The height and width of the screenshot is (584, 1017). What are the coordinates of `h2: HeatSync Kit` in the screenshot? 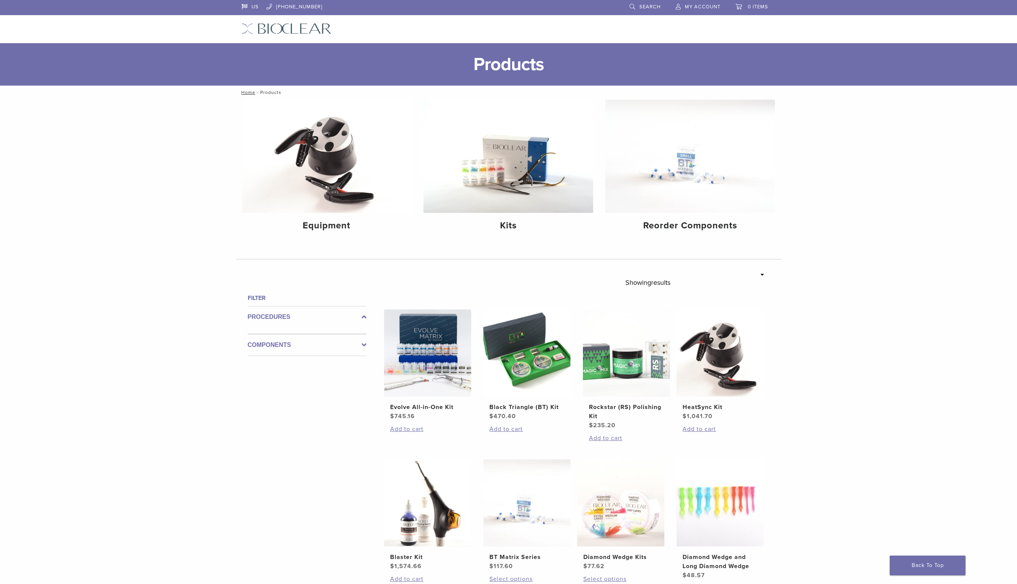 It's located at (720, 407).